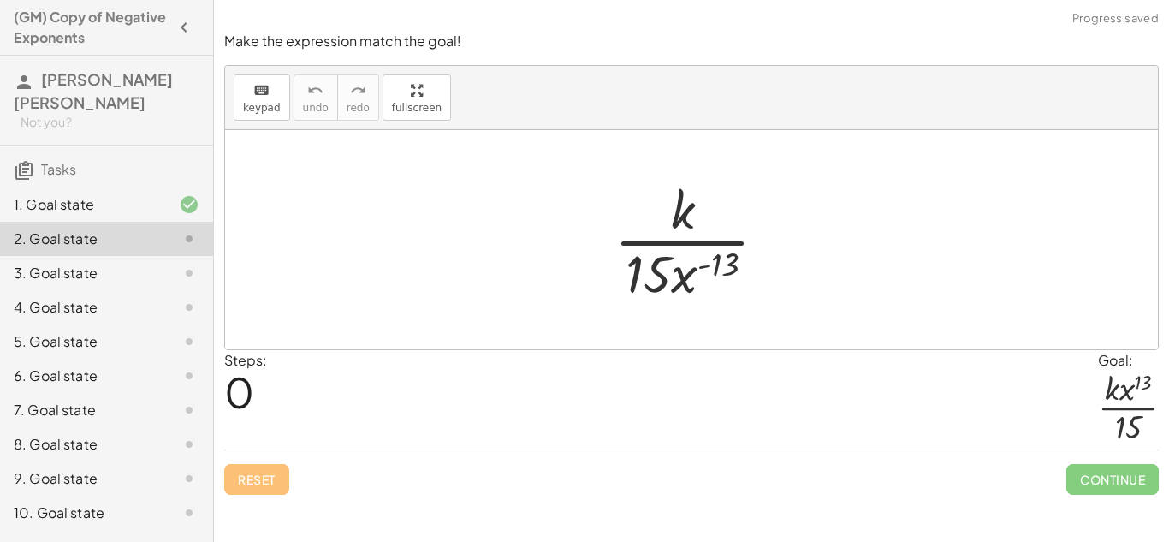  Describe the element at coordinates (358, 108) in the screenshot. I see `span: redo` at that location.